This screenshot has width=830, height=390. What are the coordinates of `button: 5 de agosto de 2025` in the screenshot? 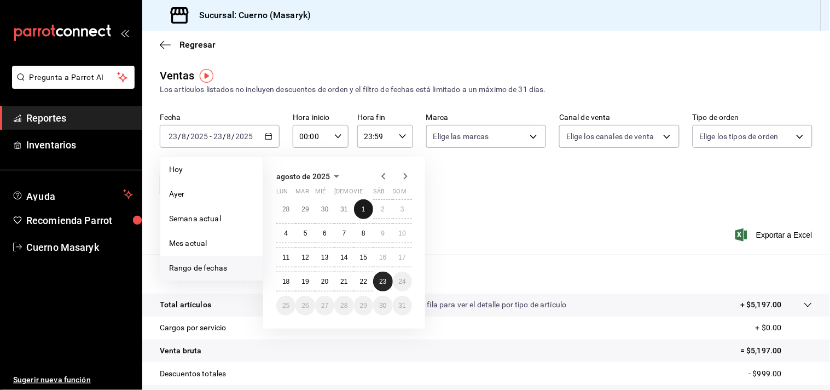 It's located at (305, 233).